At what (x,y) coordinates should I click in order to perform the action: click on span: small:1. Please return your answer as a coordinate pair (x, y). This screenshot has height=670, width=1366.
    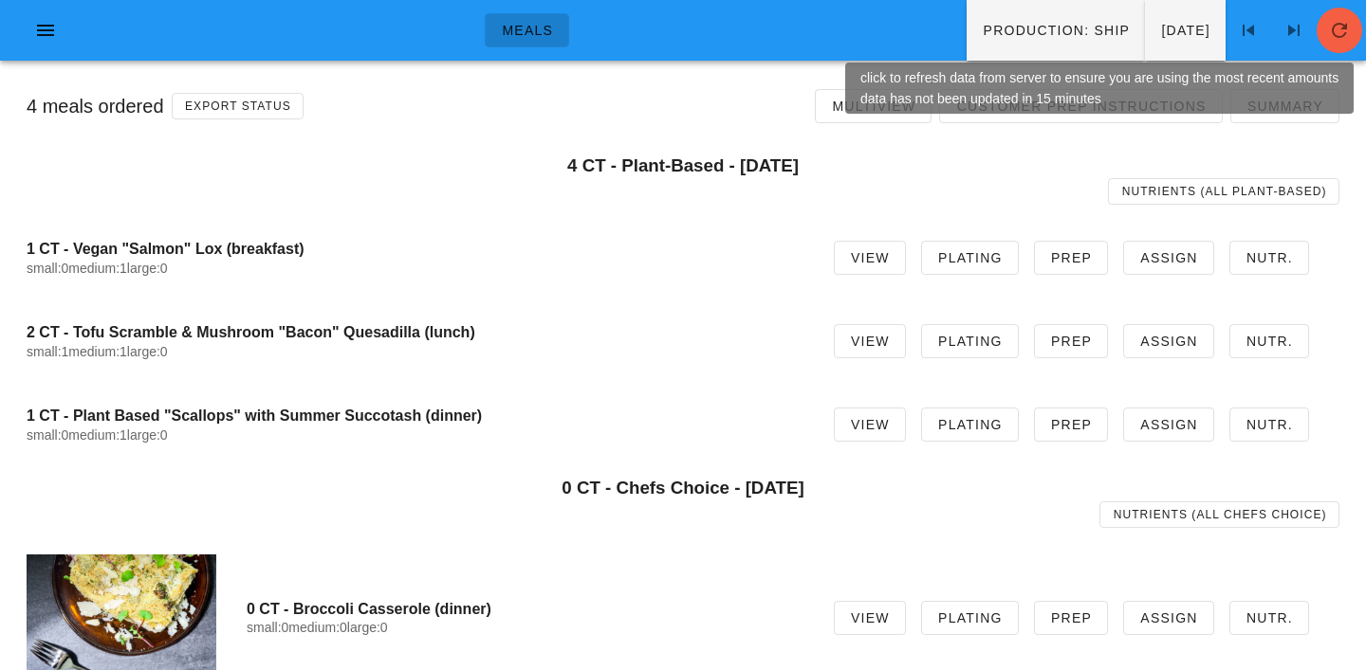
    Looking at the image, I should click on (47, 352).